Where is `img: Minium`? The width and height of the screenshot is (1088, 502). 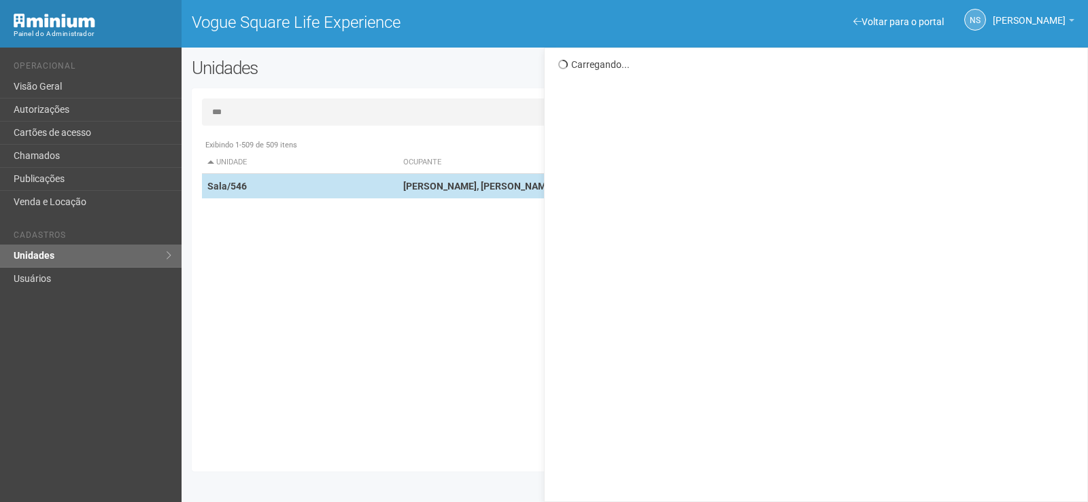 img: Minium is located at coordinates (54, 20).